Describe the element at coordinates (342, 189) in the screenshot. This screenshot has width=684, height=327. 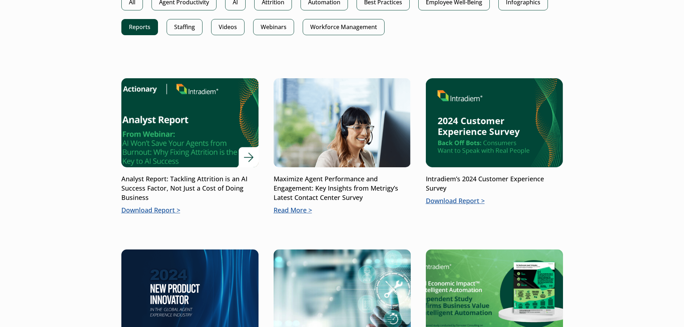
I see `p: Maximize Agent Performance and Engagement: Key Insights from Metrigy’s Latest Contact Center Survey` at that location.